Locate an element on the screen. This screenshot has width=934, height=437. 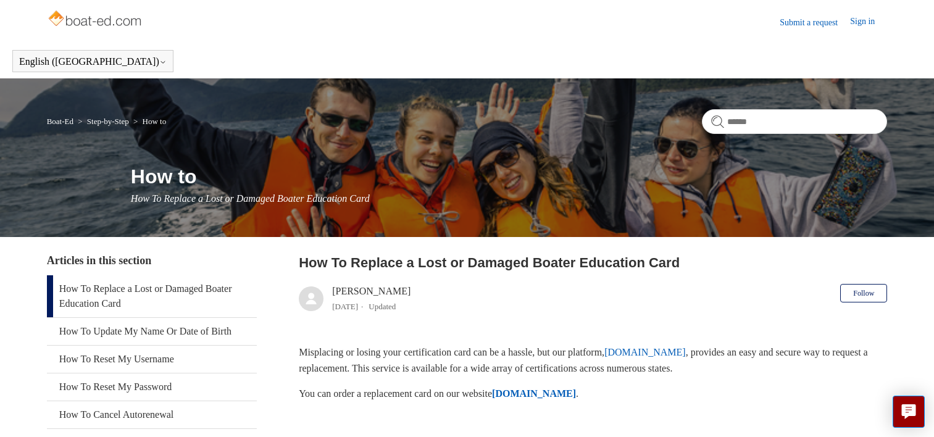
button: Follow Article is located at coordinates (864, 293).